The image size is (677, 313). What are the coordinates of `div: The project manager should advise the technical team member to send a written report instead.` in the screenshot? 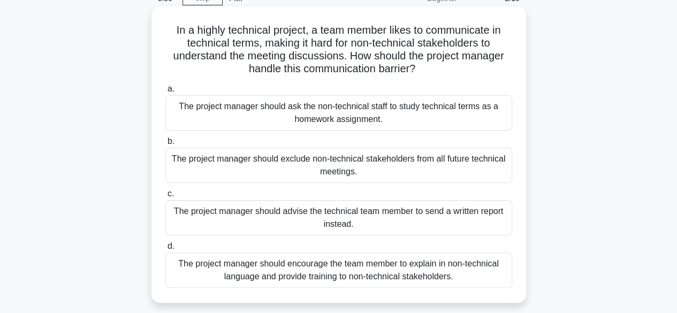 It's located at (339, 218).